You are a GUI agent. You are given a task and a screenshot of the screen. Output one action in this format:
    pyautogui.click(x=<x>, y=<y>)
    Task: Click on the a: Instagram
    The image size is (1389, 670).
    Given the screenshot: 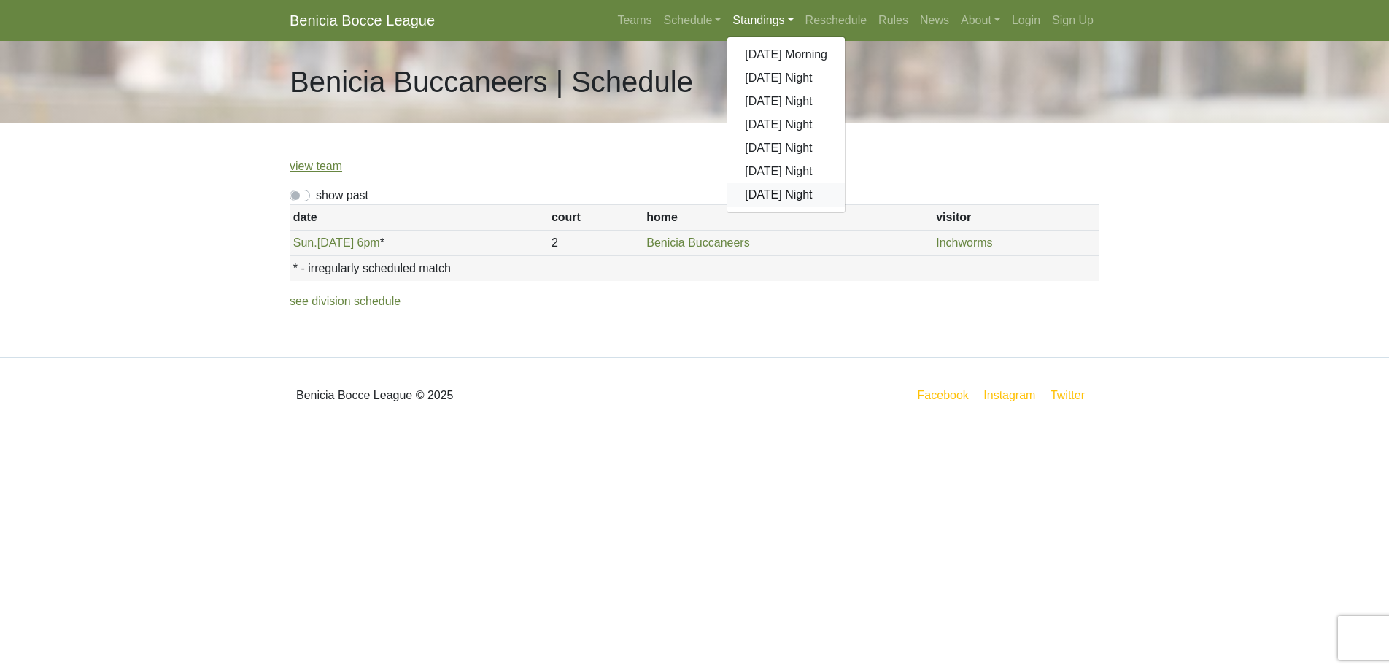 What is the action you would take?
    pyautogui.click(x=1009, y=395)
    